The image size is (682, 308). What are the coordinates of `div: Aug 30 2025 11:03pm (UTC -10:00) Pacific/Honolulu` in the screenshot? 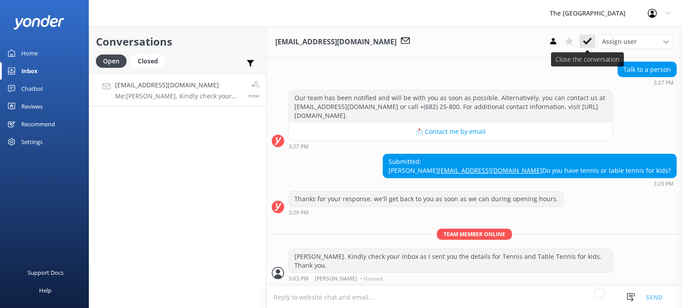 It's located at (450, 279).